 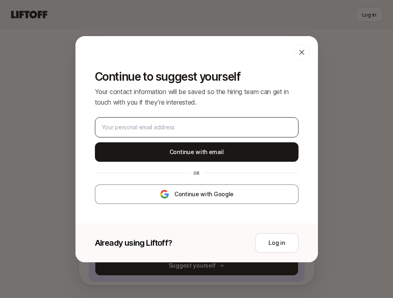 What do you see at coordinates (197, 173) in the screenshot?
I see `div: or` at bounding box center [197, 173].